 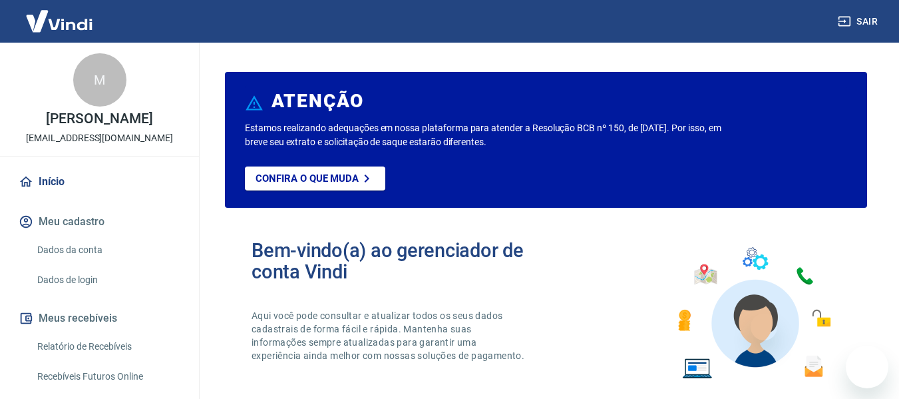 I want to click on a: Dados da conta, so click(x=107, y=250).